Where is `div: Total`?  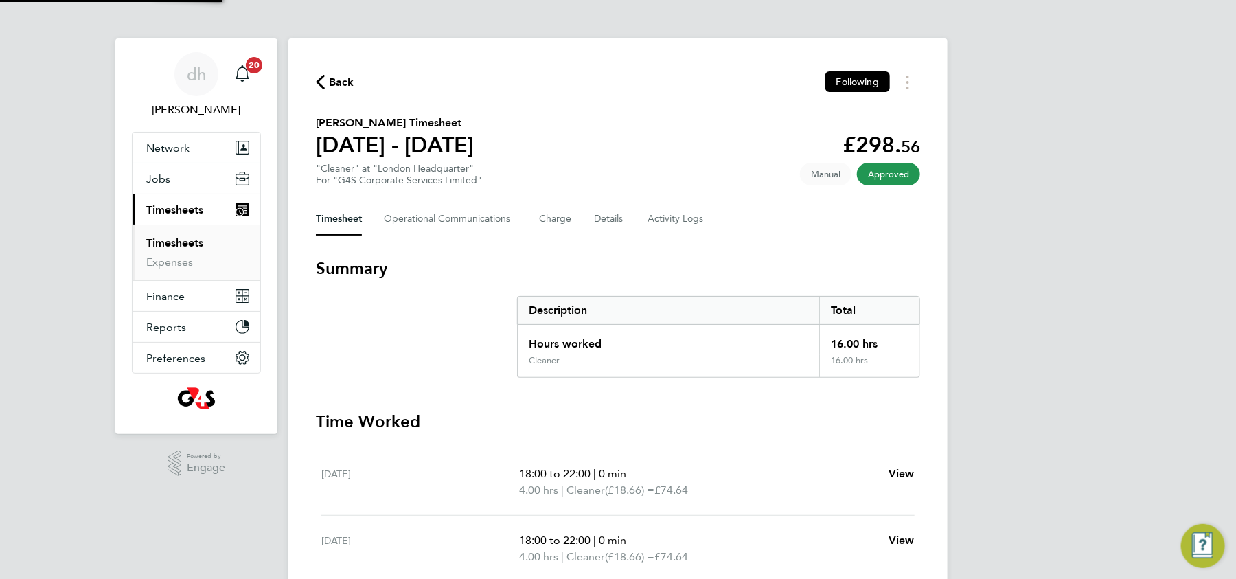
div: Total is located at coordinates (870, 310).